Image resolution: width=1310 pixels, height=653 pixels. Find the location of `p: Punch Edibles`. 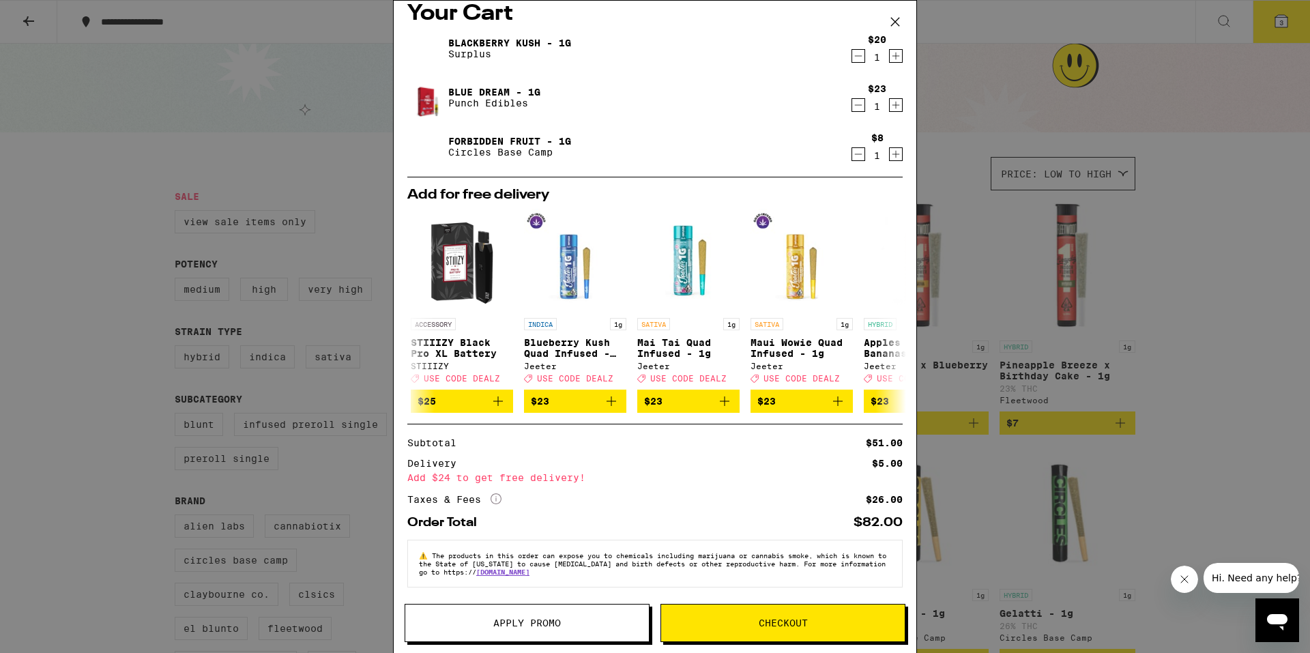

p: Punch Edibles is located at coordinates (494, 103).